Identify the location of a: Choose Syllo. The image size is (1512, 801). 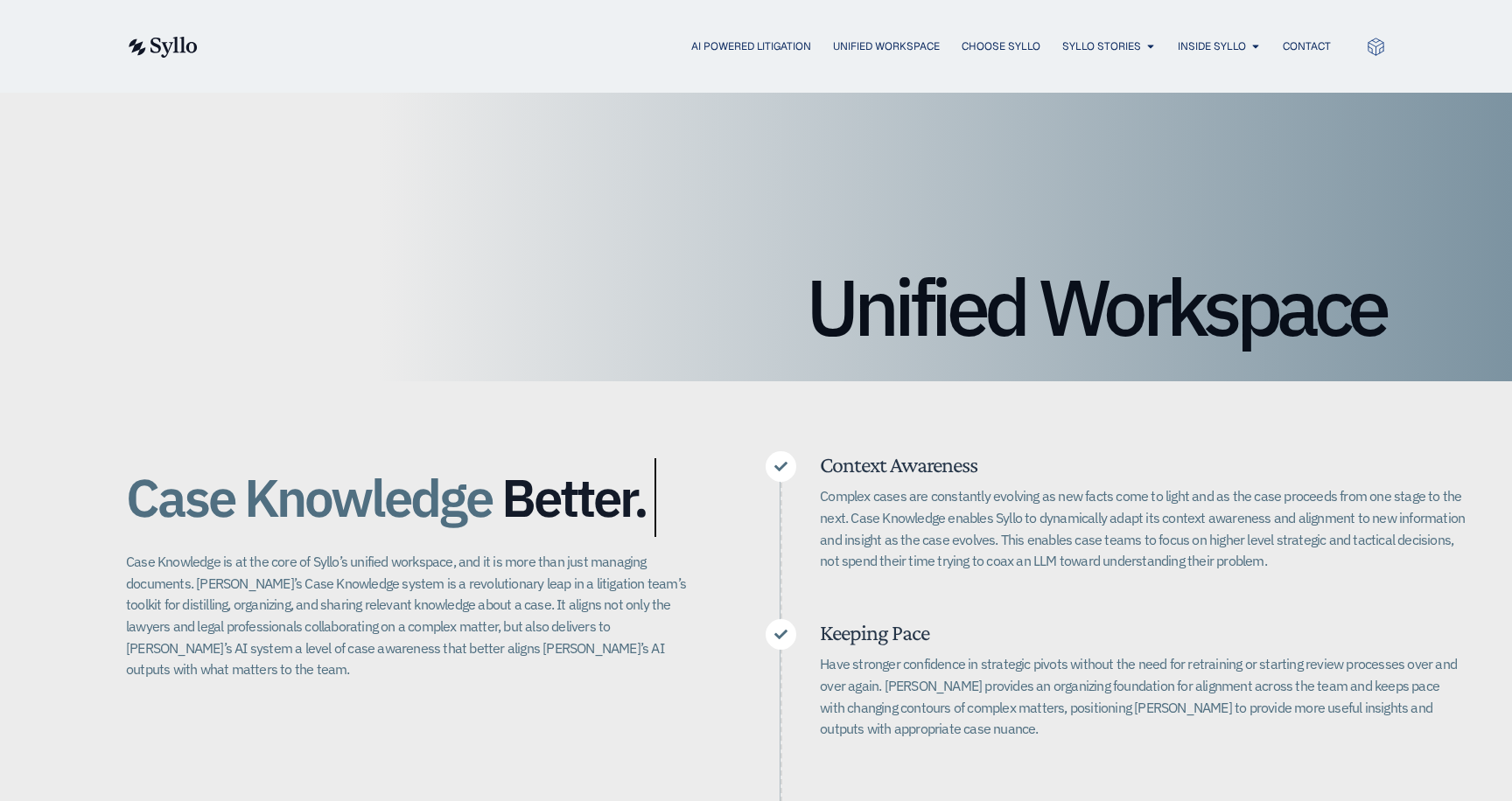
(1001, 47).